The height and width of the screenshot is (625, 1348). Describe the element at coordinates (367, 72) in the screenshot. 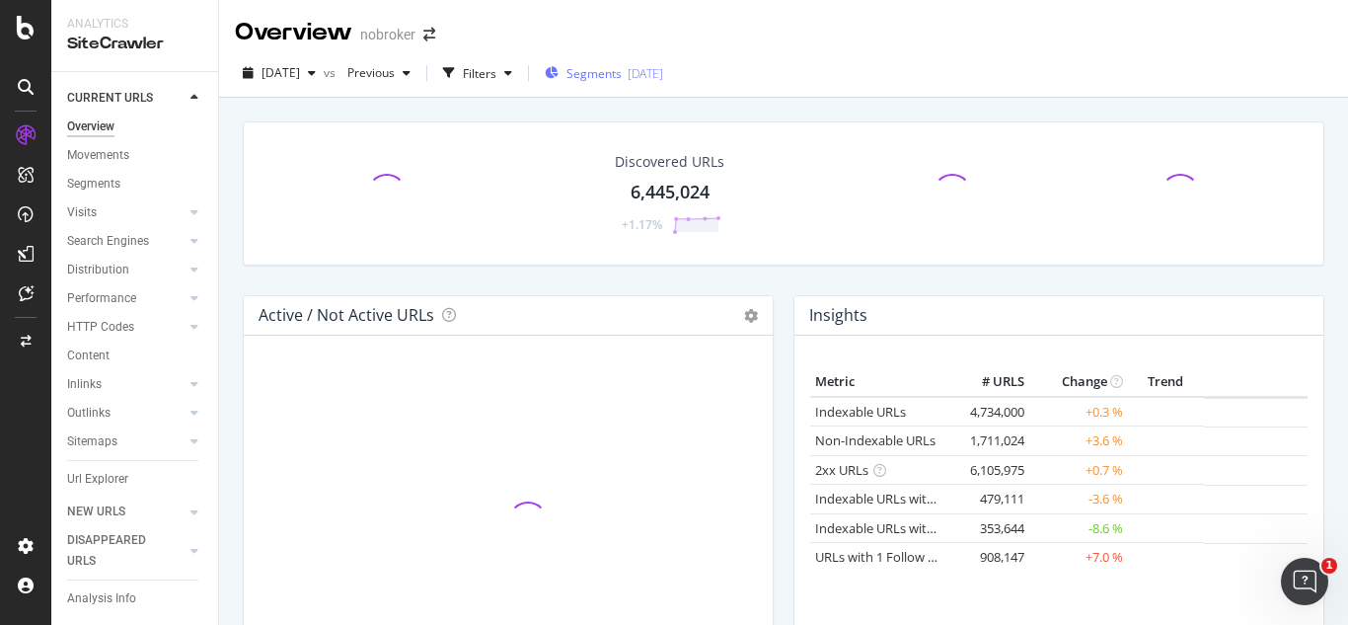

I see `span: Previous` at that location.